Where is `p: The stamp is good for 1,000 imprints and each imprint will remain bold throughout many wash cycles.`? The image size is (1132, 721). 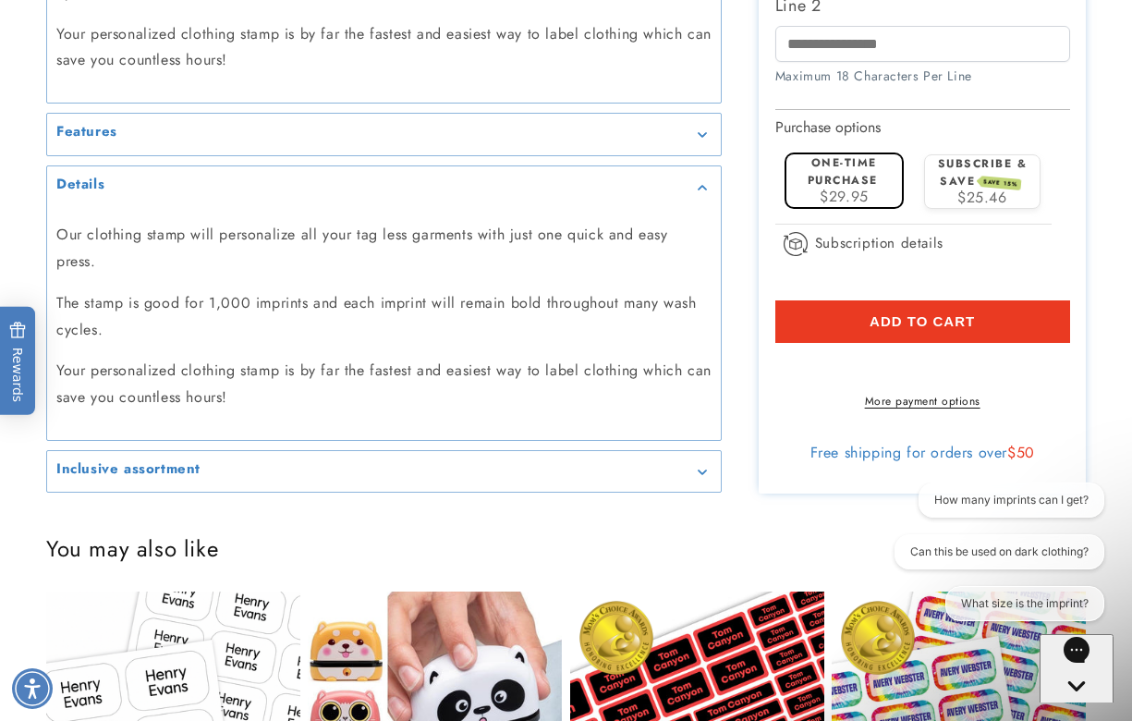 p: The stamp is good for 1,000 imprints and each imprint will remain bold throughout many wash cycles. is located at coordinates (384, 317).